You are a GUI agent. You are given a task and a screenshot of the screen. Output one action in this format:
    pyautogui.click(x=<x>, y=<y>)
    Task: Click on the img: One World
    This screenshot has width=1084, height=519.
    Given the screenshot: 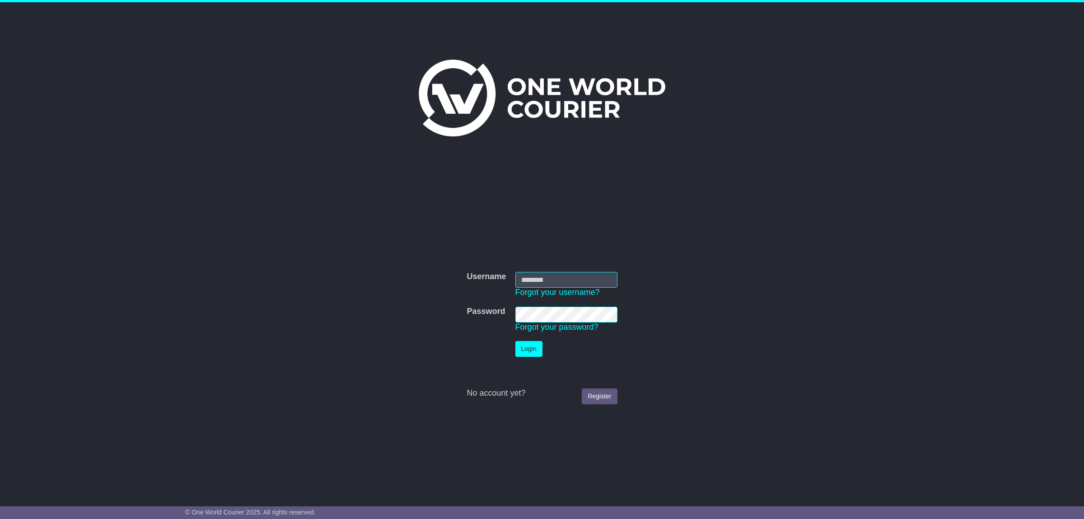 What is the action you would take?
    pyautogui.click(x=542, y=98)
    